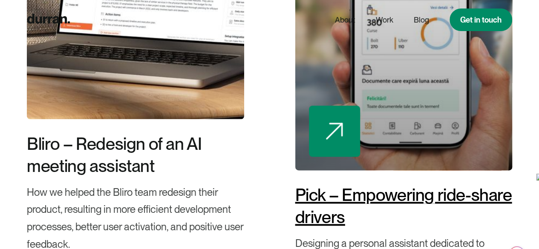  What do you see at coordinates (345, 20) in the screenshot?
I see `a: About` at bounding box center [345, 20].